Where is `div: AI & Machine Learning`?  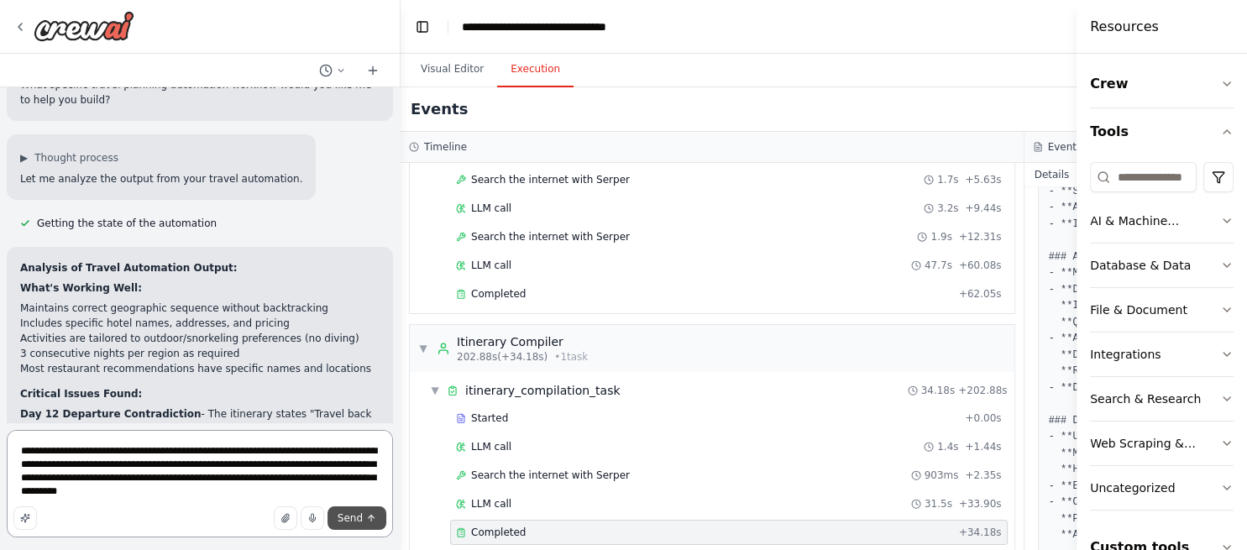
div: AI & Machine Learning is located at coordinates (1154, 221).